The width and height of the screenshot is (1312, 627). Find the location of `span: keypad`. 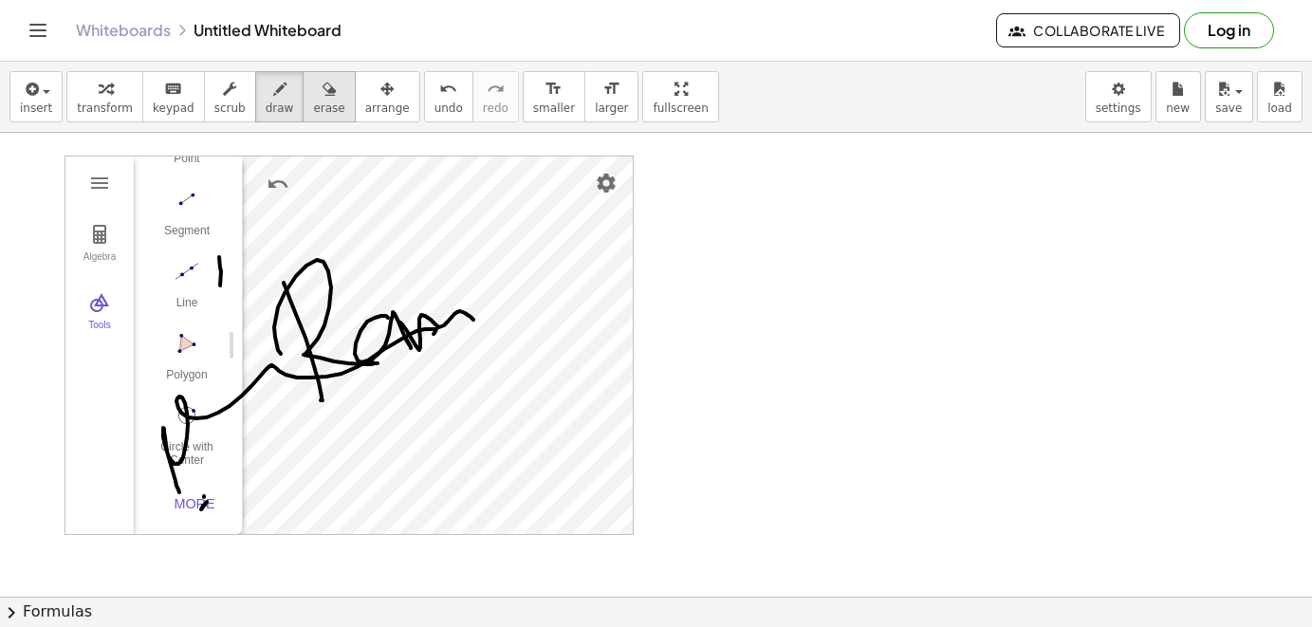

span: keypad is located at coordinates (174, 108).